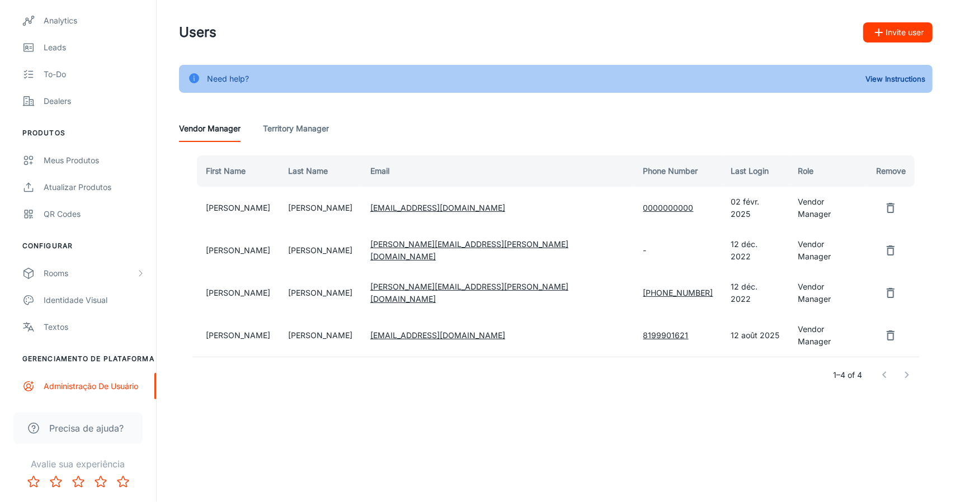  I want to click on a: 8199901621, so click(665, 335).